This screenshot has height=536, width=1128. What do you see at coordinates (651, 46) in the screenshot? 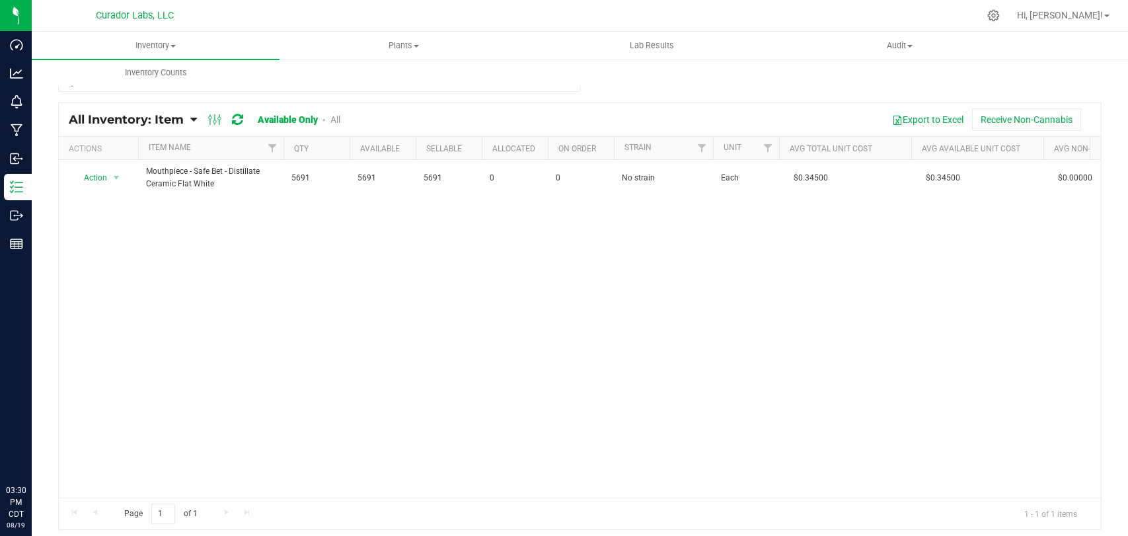
I see `a: Lab Results` at bounding box center [651, 46].